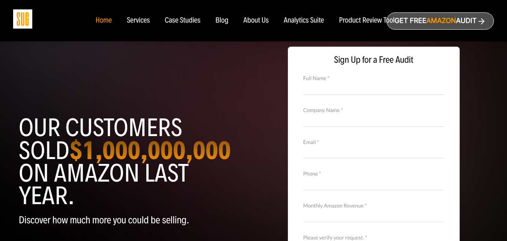  What do you see at coordinates (374, 142) in the screenshot?
I see `label: Email *` at bounding box center [374, 142].